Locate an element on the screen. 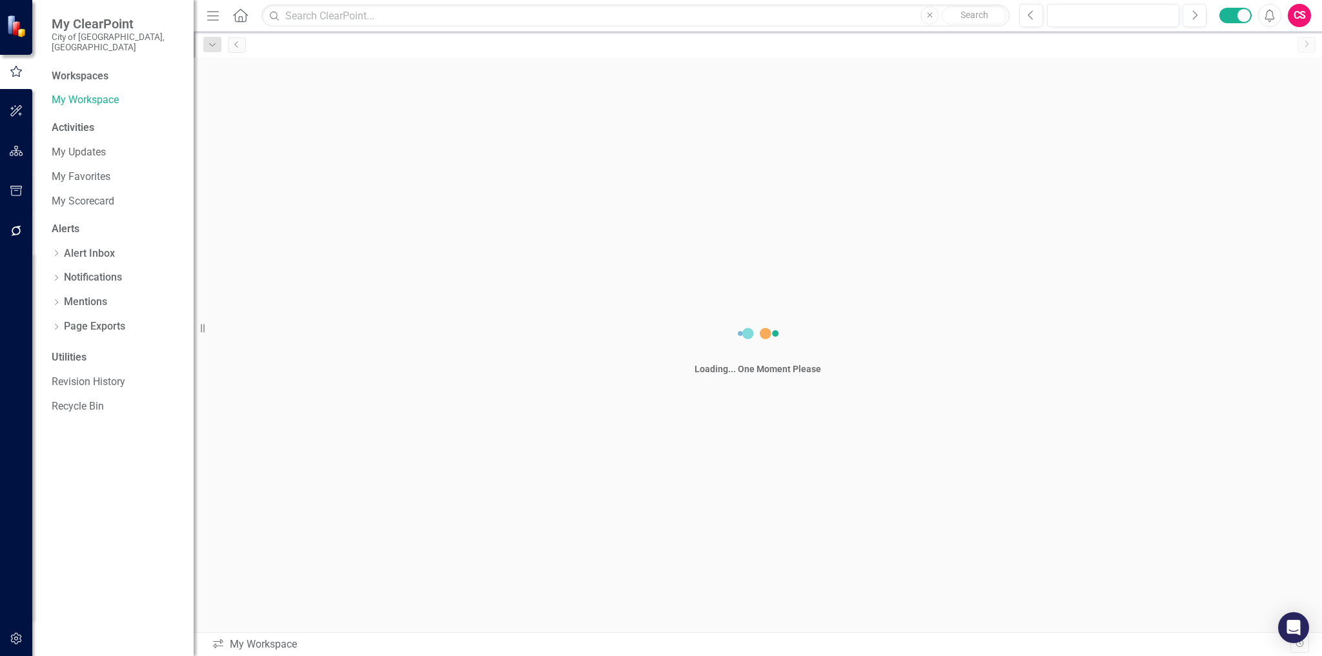 This screenshot has width=1322, height=656. a: Mentions is located at coordinates (85, 302).